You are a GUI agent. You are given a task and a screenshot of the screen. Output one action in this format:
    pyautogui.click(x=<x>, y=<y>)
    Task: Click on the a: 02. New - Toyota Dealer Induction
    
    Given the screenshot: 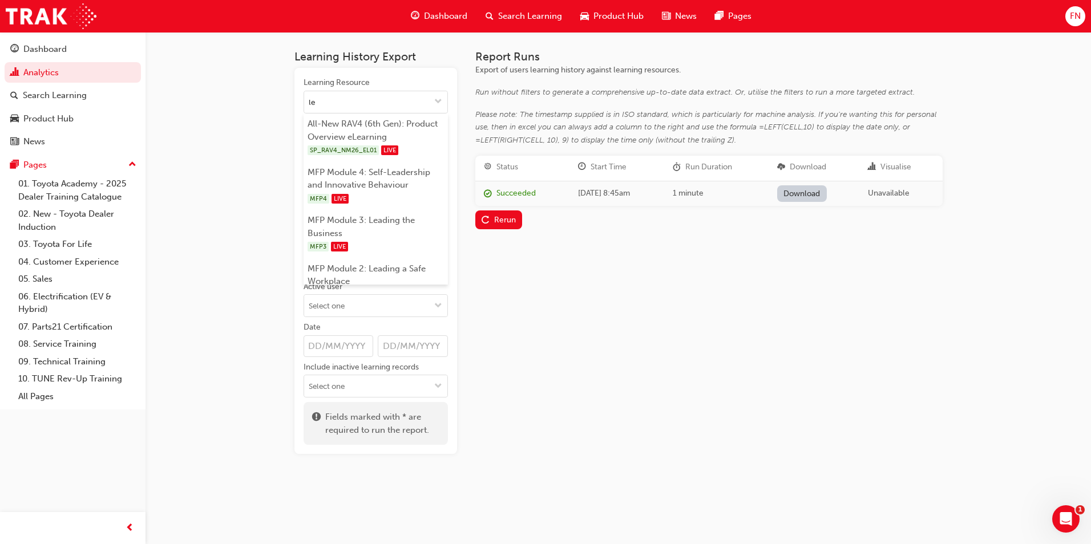 What is the action you would take?
    pyautogui.click(x=77, y=220)
    